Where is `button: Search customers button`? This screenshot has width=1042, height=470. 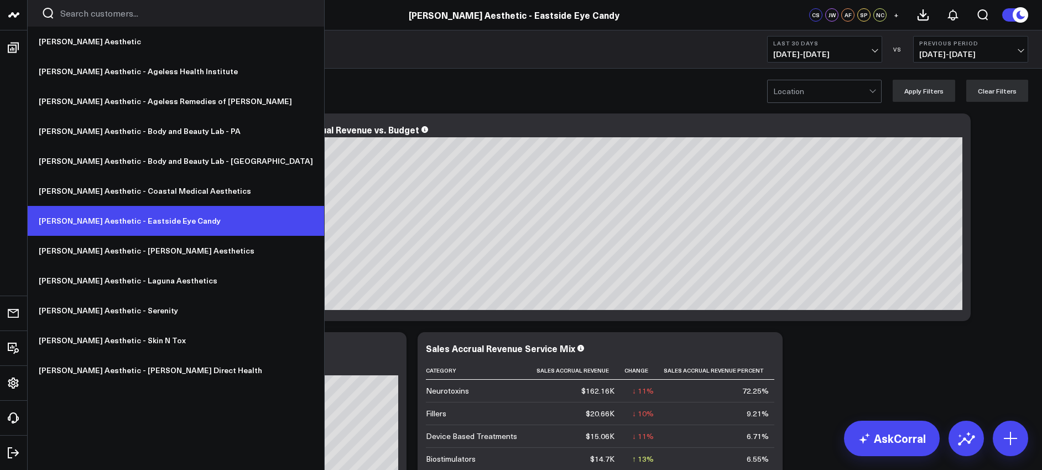 button: Search customers button is located at coordinates (48, 13).